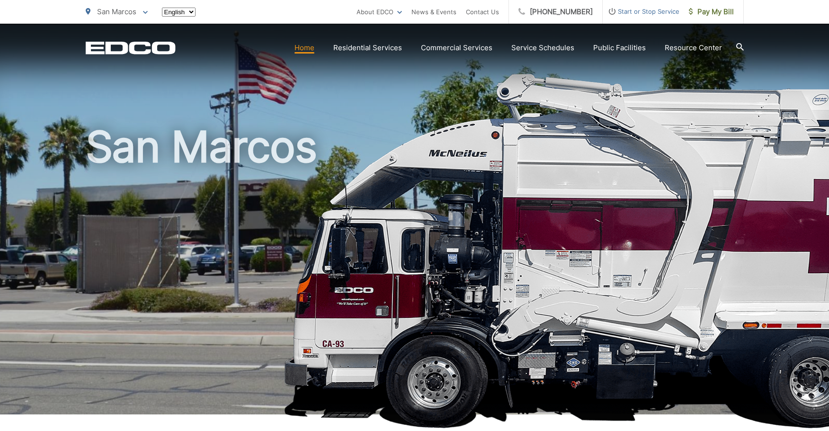 Image resolution: width=829 pixels, height=431 pixels. I want to click on a: Service Schedules, so click(543, 48).